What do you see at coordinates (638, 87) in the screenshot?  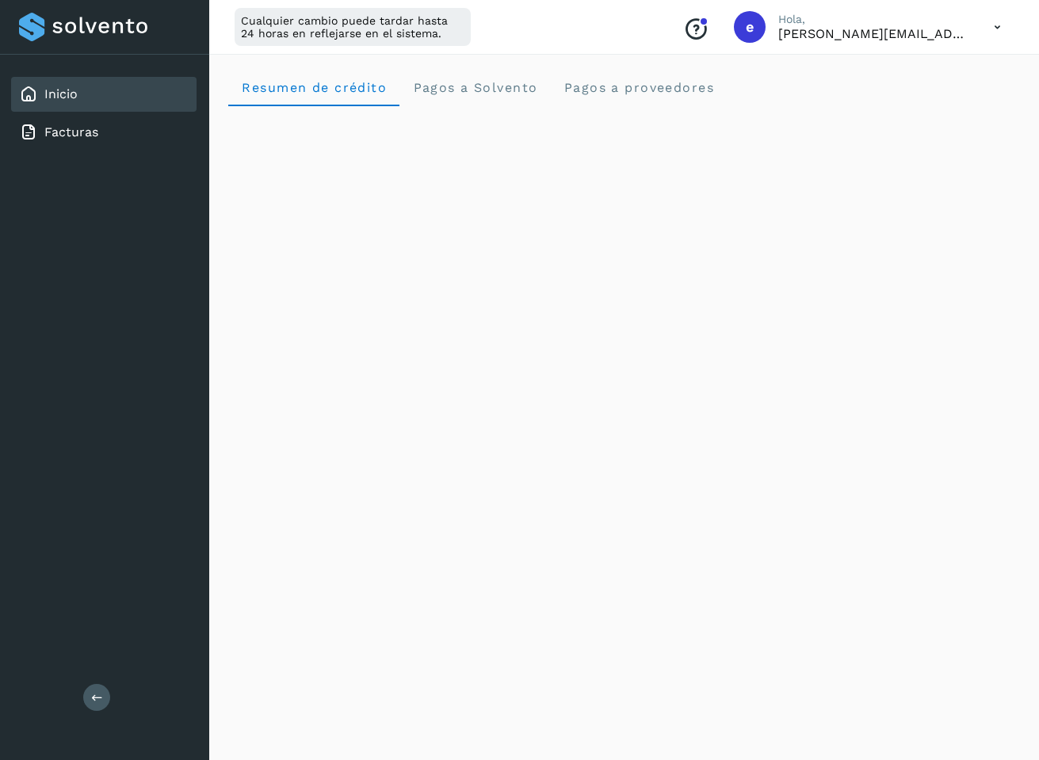 I see `span: Pagos a proveedores` at bounding box center [638, 87].